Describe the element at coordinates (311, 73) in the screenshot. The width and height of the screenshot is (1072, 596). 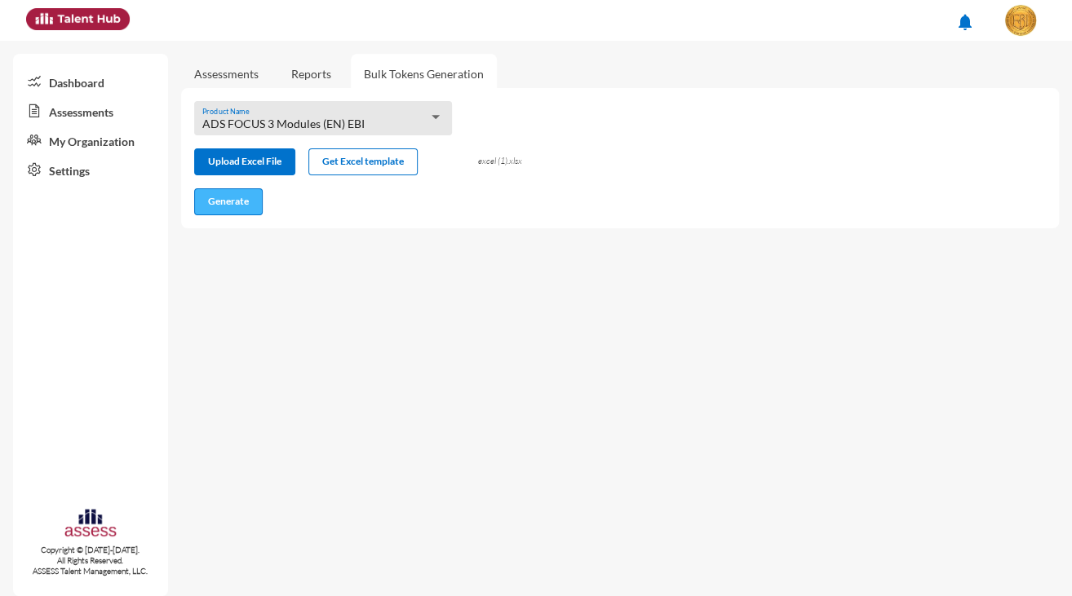
I see `a: Reports` at that location.